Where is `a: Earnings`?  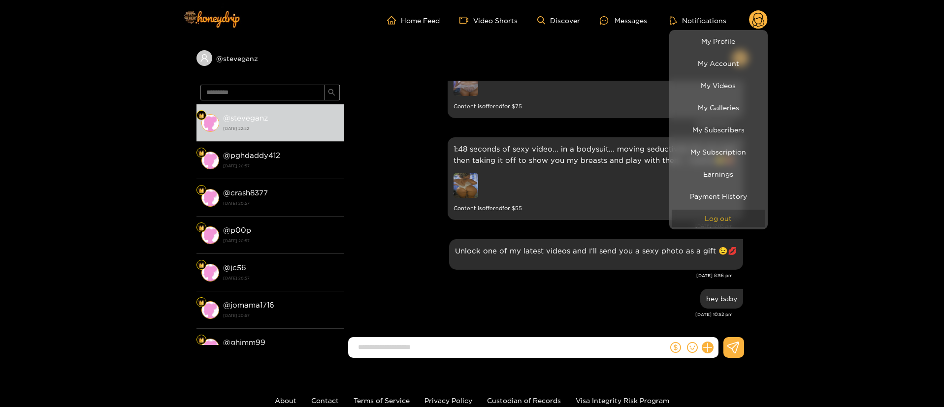 a: Earnings is located at coordinates (718, 174).